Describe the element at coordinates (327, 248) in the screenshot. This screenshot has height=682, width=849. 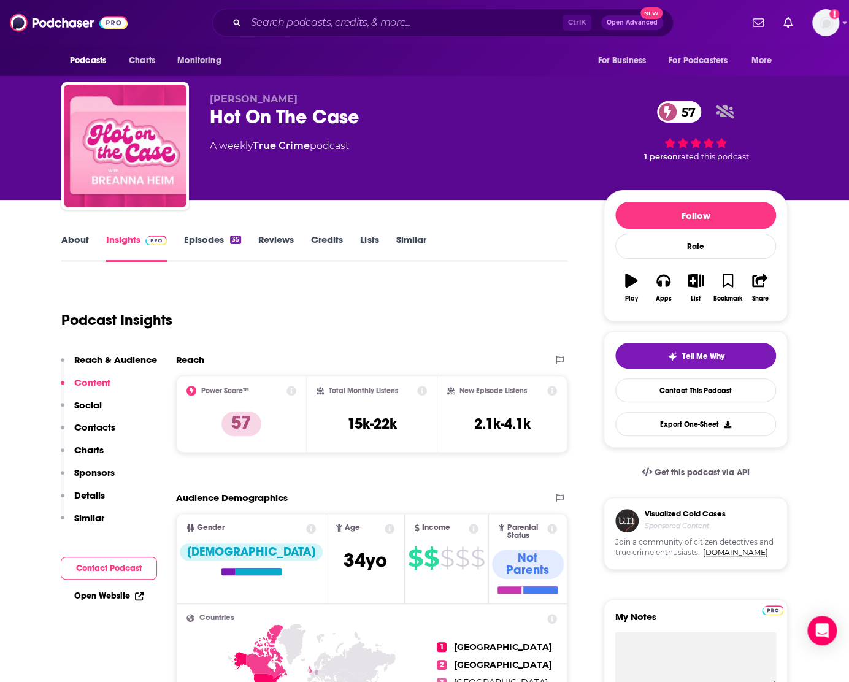
I see `a: Credits` at that location.